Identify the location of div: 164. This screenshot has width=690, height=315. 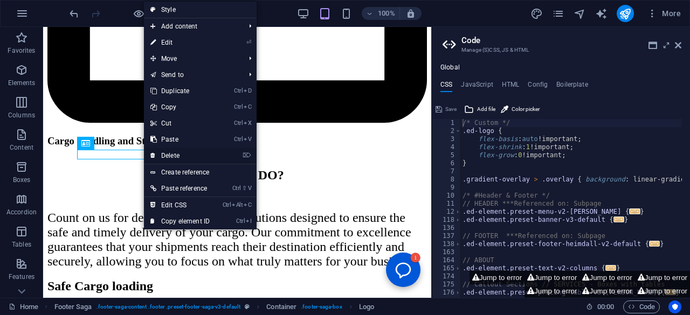
(447, 260).